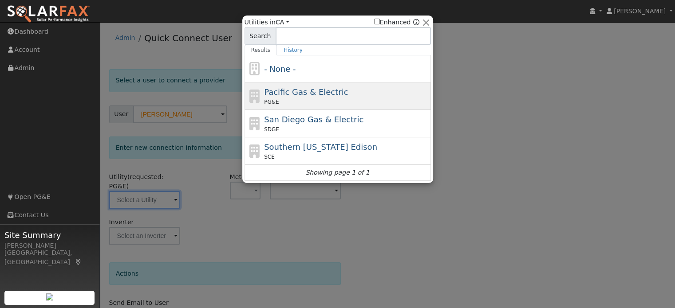 This screenshot has height=308, width=675. I want to click on span: Site Summary, so click(50, 235).